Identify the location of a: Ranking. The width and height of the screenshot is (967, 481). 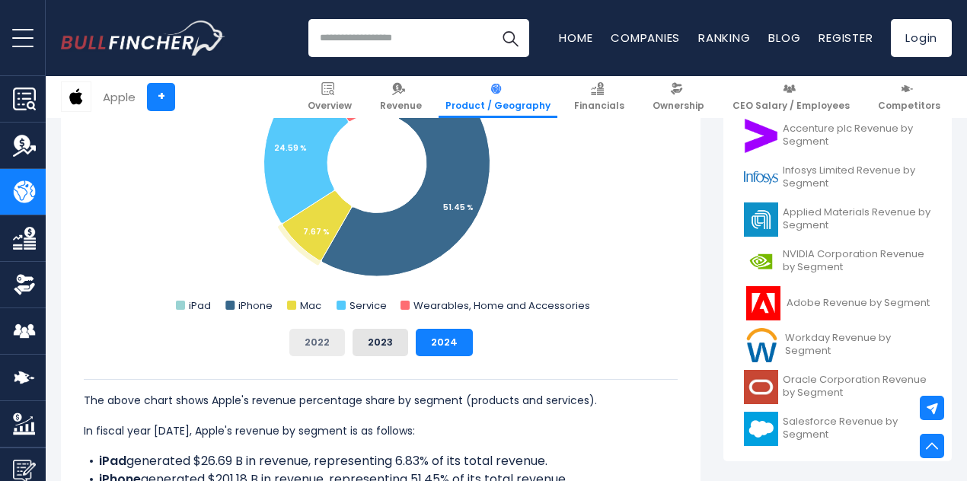
(724, 37).